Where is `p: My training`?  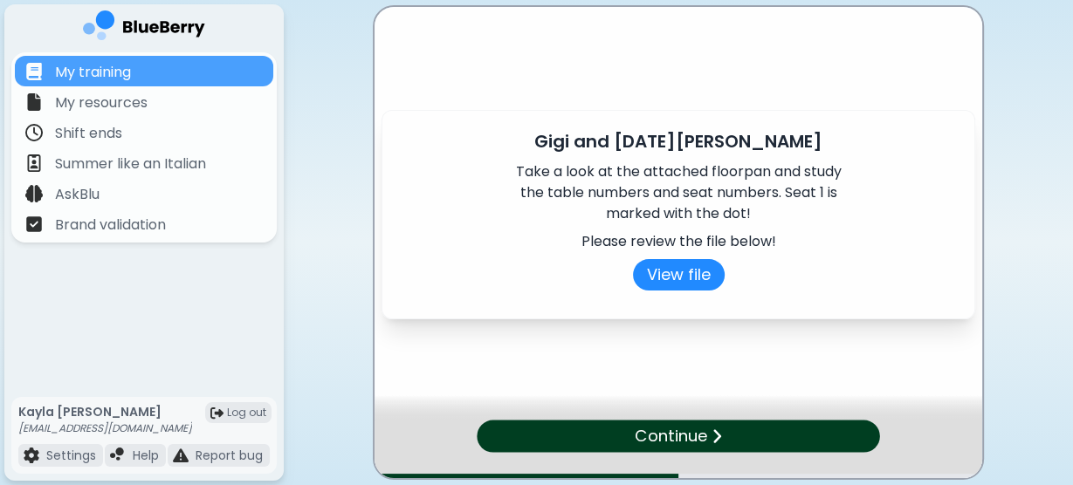
p: My training is located at coordinates (93, 72).